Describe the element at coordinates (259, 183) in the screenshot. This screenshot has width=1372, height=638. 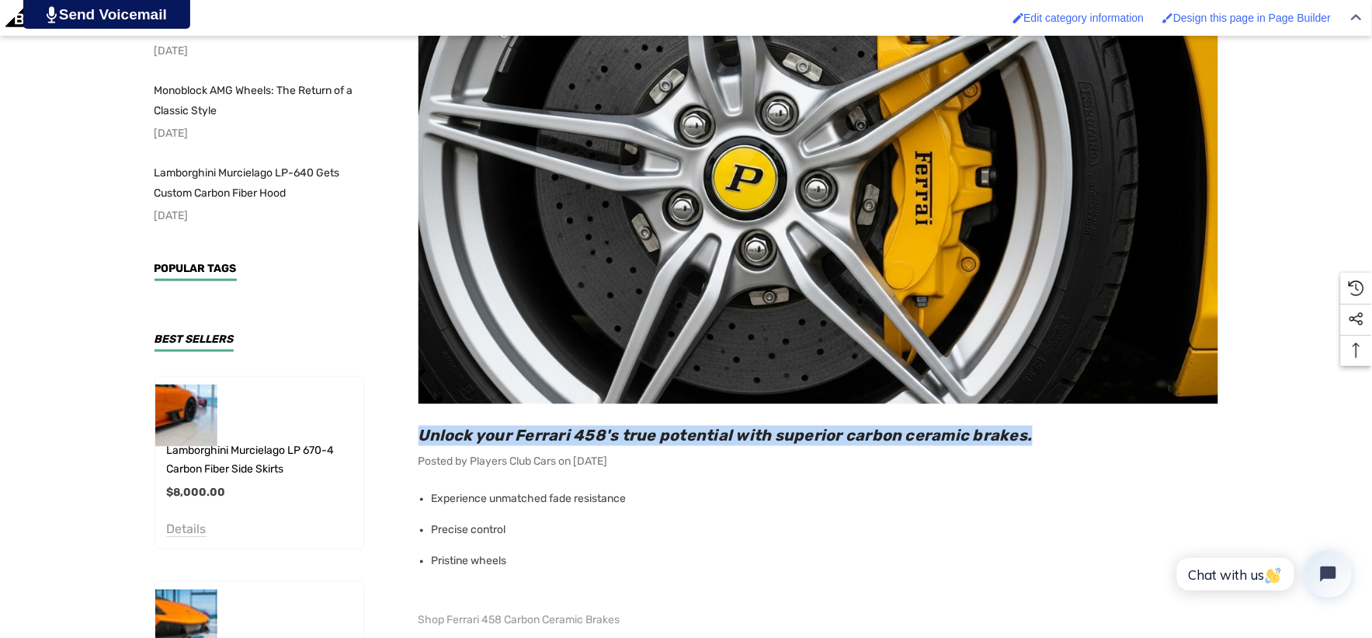
I see `a: Lamborghini Murcielago LP-640 Gets Custom Carbon Fiber Hood` at that location.